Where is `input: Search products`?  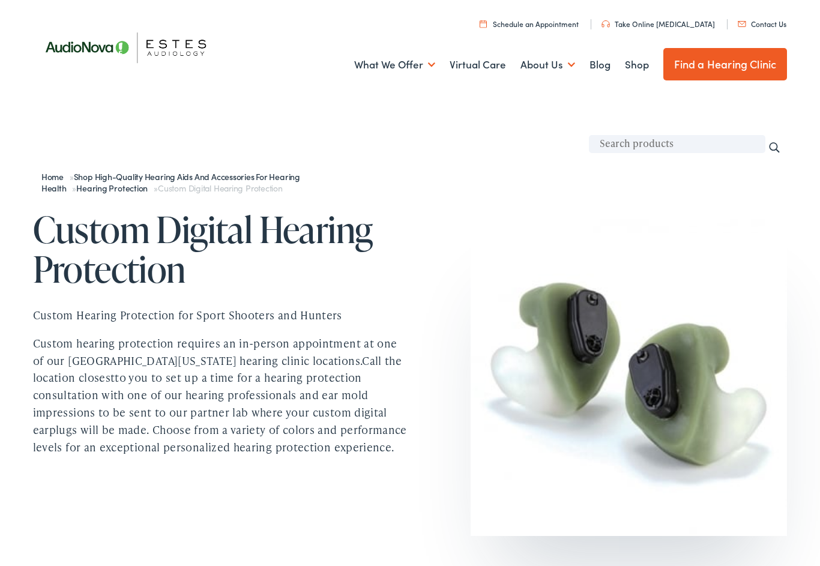
input: Search products is located at coordinates (677, 144).